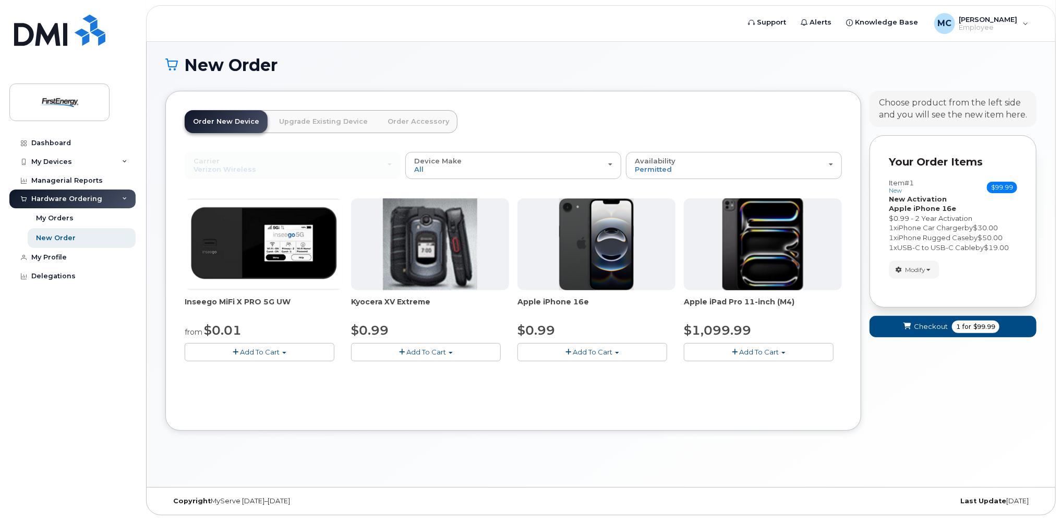 This screenshot has width=1061, height=520. I want to click on span: Availability, so click(655, 161).